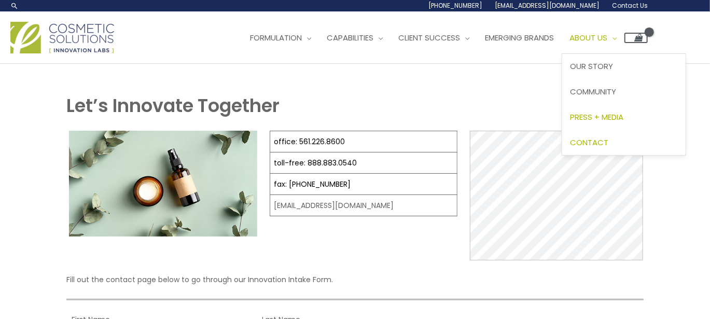 The width and height of the screenshot is (710, 319). Describe the element at coordinates (441, 38) in the screenshot. I see `nav: Site Navigation` at that location.